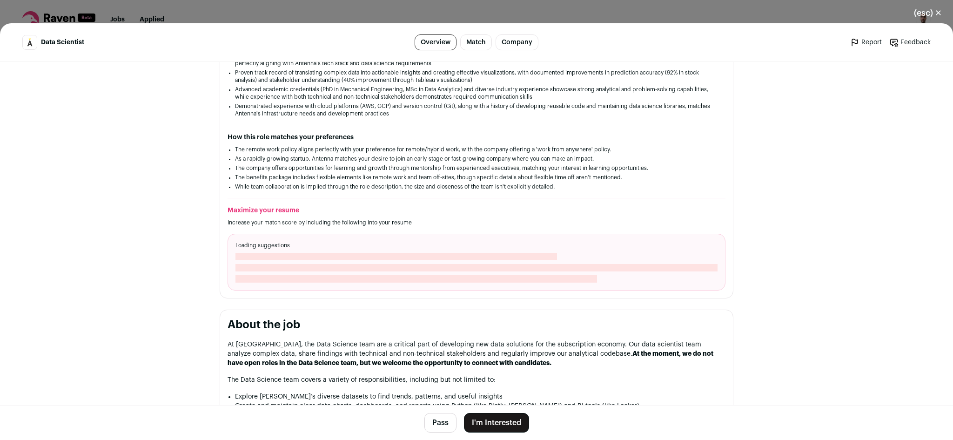 The image size is (953, 440). I want to click on li: The company offers opportunities for learning and growth through mentorship from experienced exec..., so click(476, 168).